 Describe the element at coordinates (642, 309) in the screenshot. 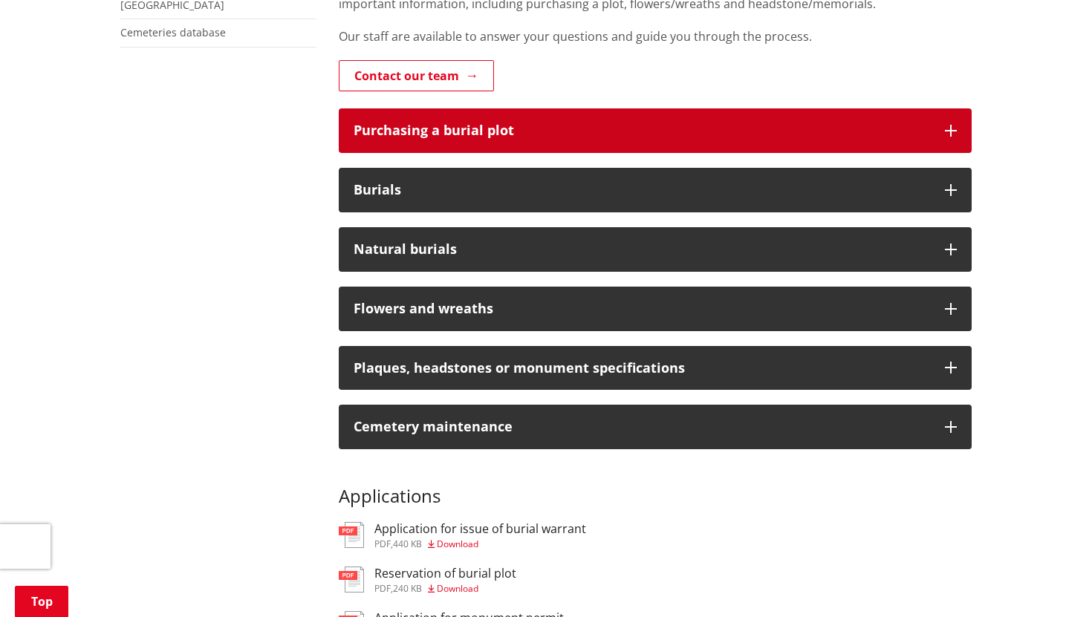

I see `div: Flowers and wreaths` at that location.